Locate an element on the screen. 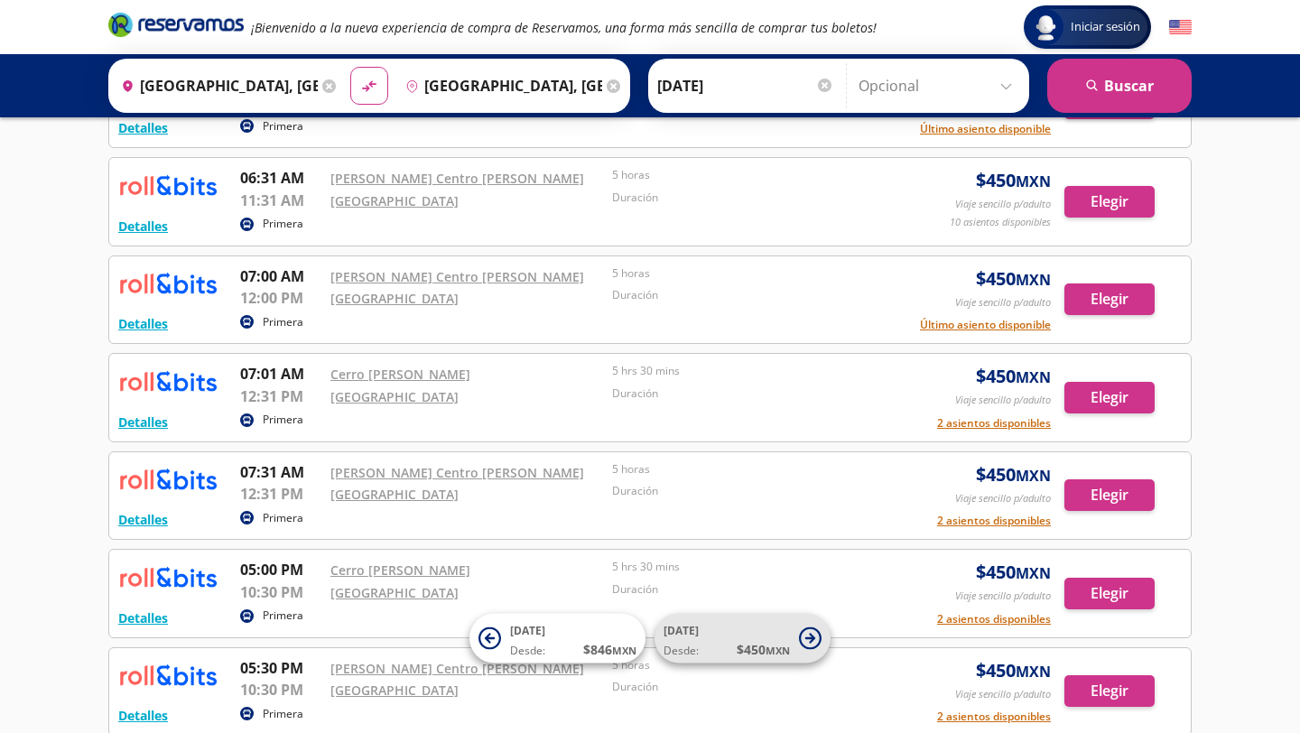 The image size is (1300, 733). span: $ 846 is located at coordinates (610, 649).